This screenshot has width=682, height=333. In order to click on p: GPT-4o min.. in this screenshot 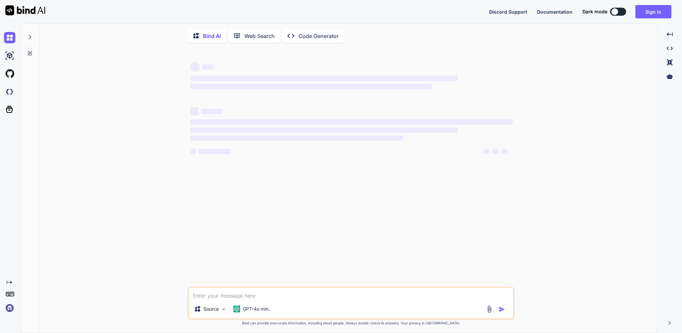, I will do `click(257, 309)`.